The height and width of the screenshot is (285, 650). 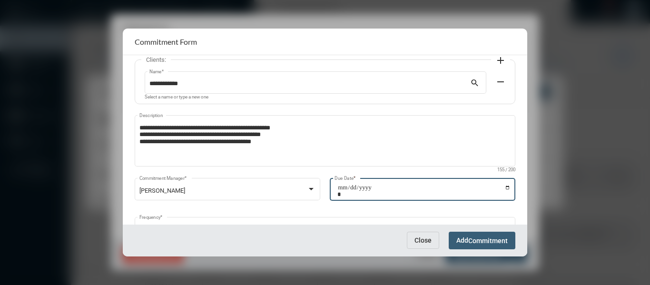 What do you see at coordinates (476, 84) in the screenshot?
I see `mat-icon: search` at bounding box center [476, 84].